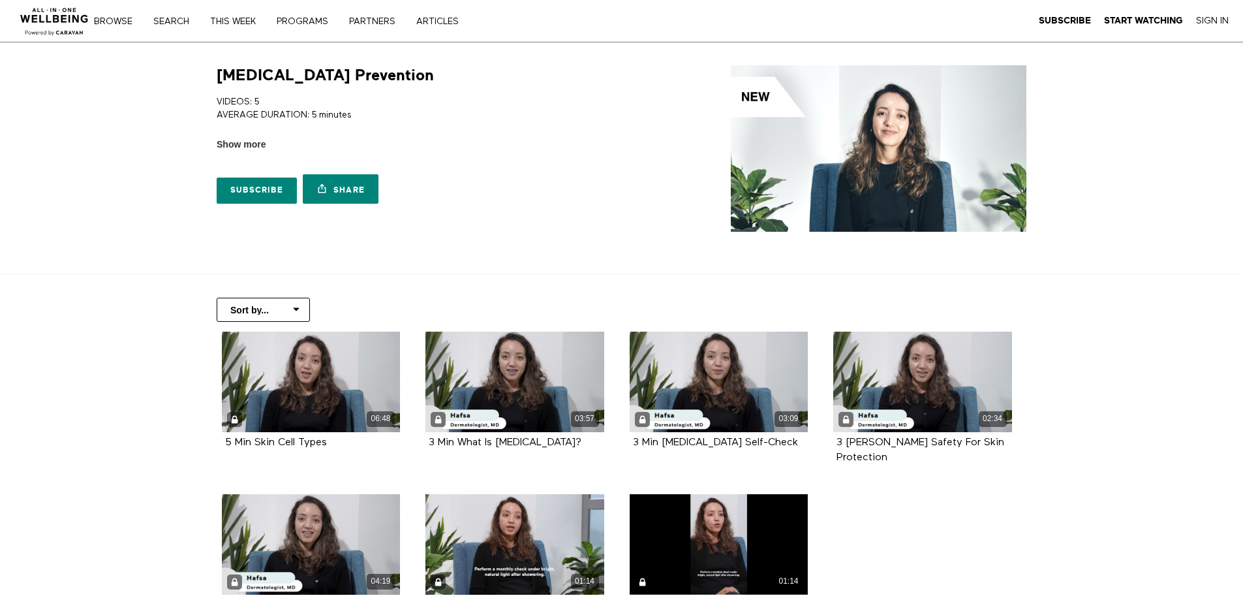  Describe the element at coordinates (381, 581) in the screenshot. I see `div: 04:19` at that location.